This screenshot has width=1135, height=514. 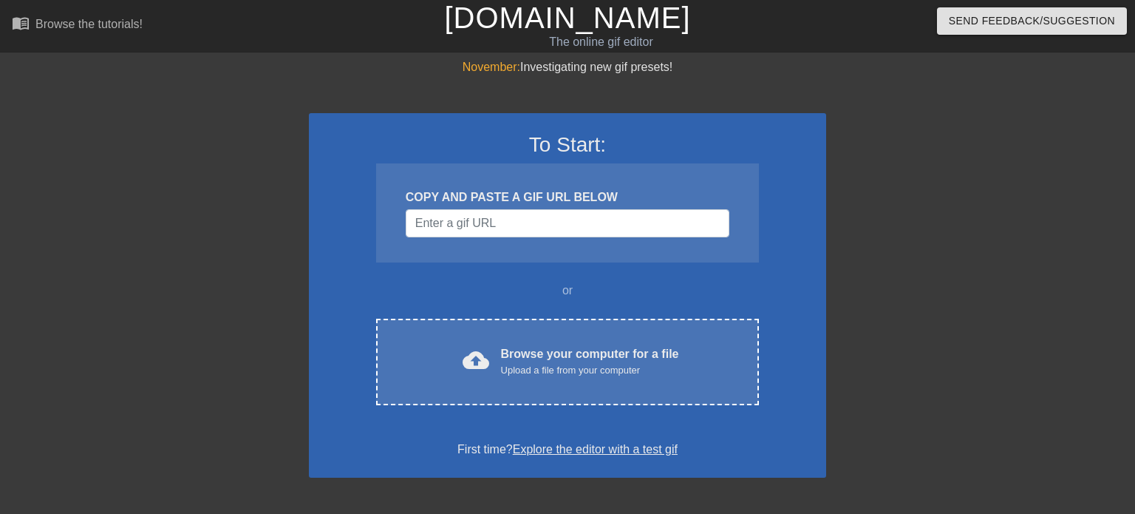 I want to click on span: Send Feedback/Suggestion, so click(x=1032, y=21).